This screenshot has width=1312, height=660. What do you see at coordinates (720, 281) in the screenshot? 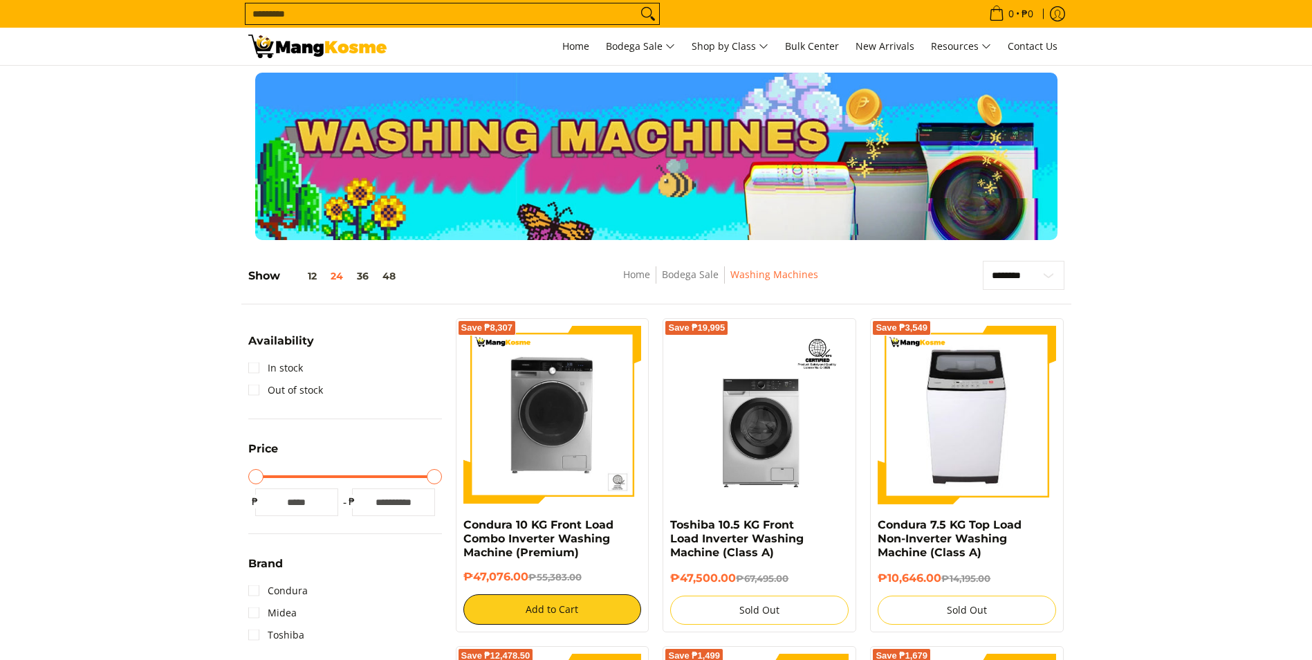
I see `nav: Breadcrumbs` at bounding box center [720, 281].